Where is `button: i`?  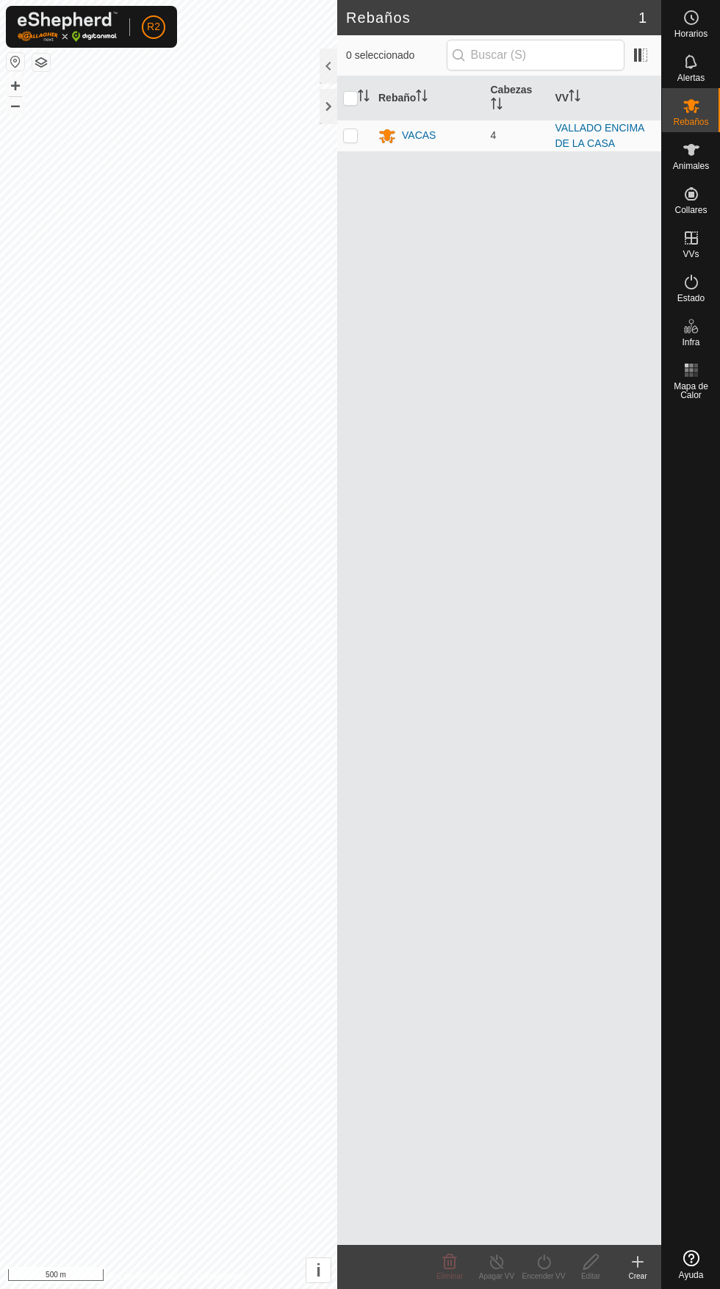 button: i is located at coordinates (318, 1270).